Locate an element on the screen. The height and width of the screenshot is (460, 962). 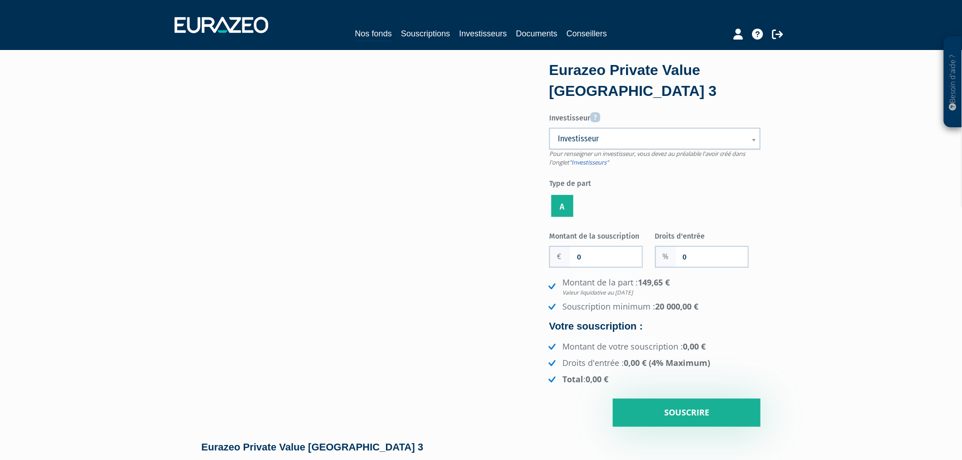
label: Droits d'entrée is located at coordinates (708, 235).